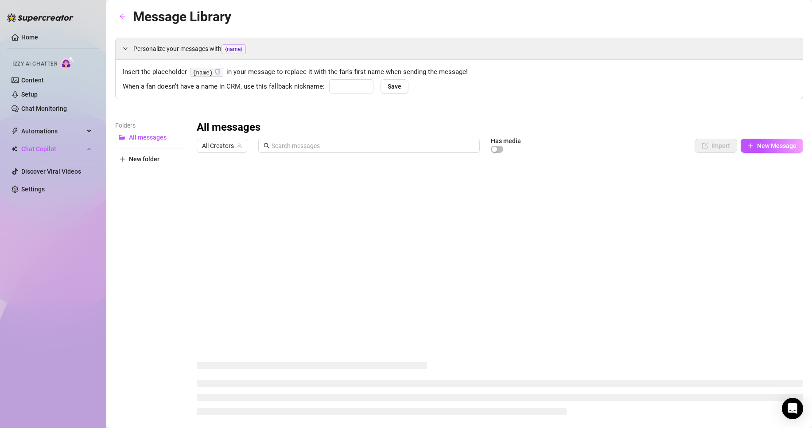 The image size is (812, 428). I want to click on a: Setup, so click(29, 94).